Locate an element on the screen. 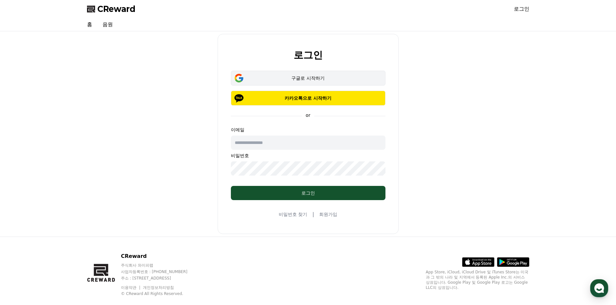  a: 대화 is located at coordinates (63, 213).